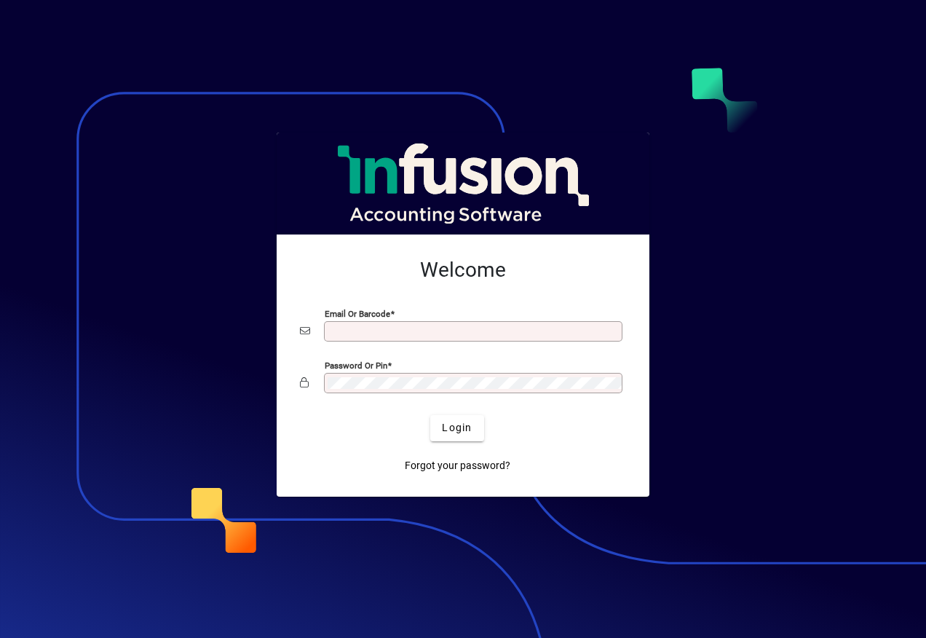 Image resolution: width=926 pixels, height=638 pixels. What do you see at coordinates (463, 270) in the screenshot?
I see `h2: Welcome` at bounding box center [463, 270].